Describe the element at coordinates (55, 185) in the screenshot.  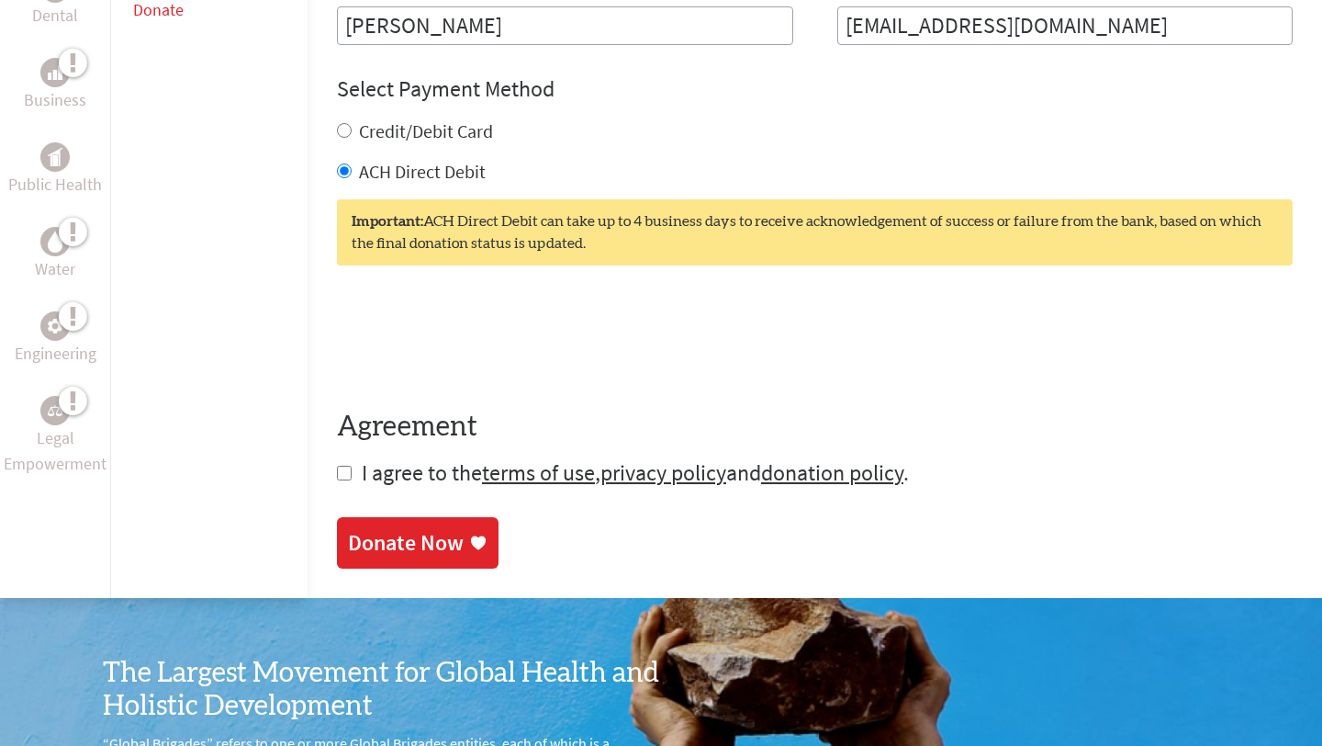
I see `p: Public Health` at that location.